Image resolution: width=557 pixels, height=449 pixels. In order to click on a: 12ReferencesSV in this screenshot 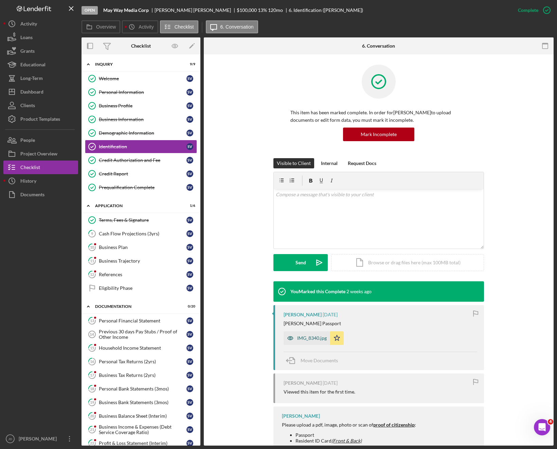, I will do `click(141, 274)`.